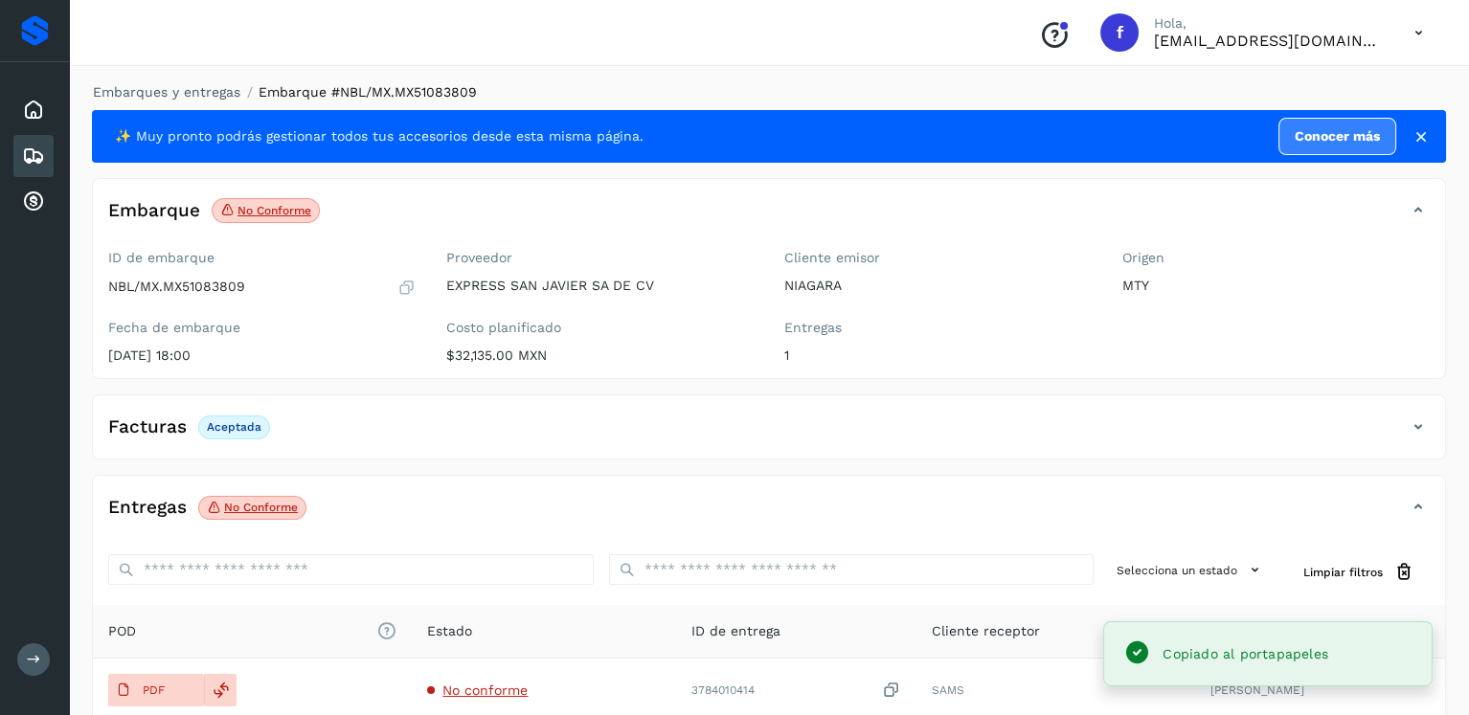 The height and width of the screenshot is (715, 1469). I want to click on span: Copiado al portapapeles, so click(1245, 654).